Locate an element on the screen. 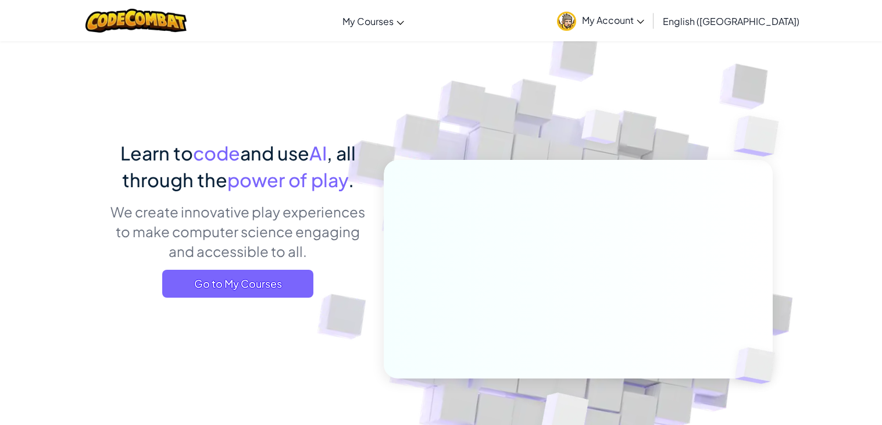 This screenshot has width=882, height=425. span: Learn to is located at coordinates (156, 153).